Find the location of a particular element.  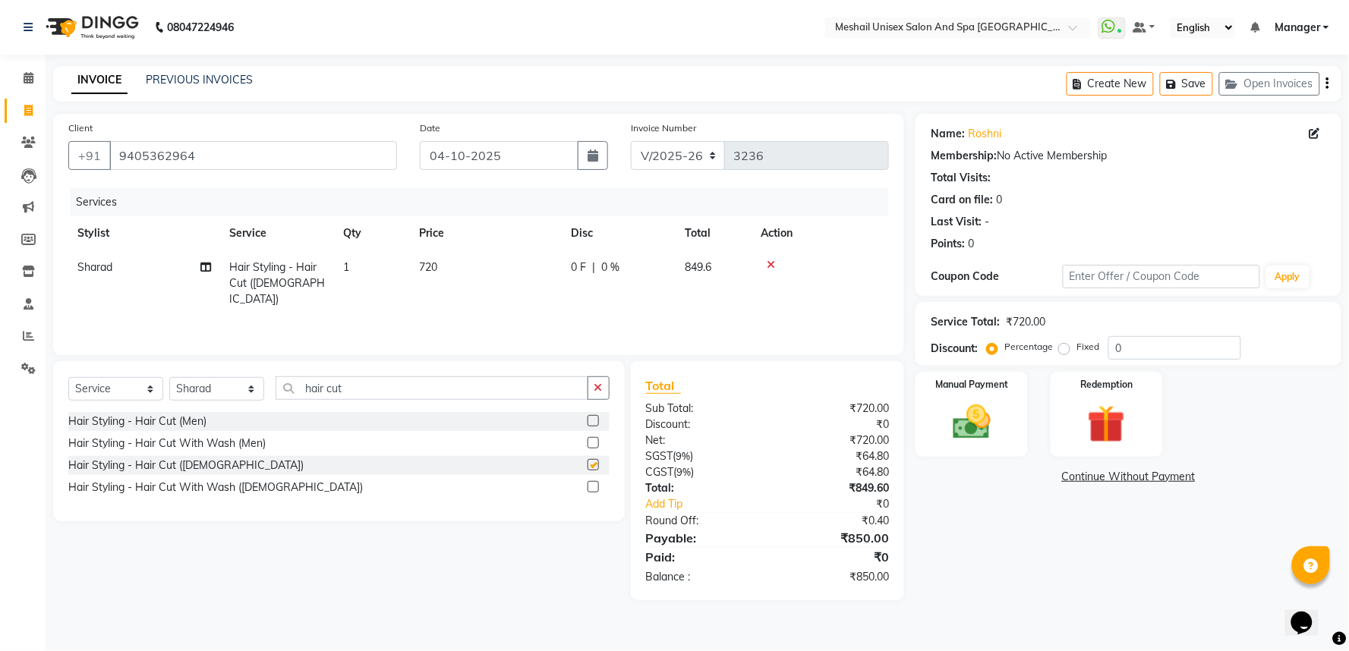

span: 720 is located at coordinates (428, 267).